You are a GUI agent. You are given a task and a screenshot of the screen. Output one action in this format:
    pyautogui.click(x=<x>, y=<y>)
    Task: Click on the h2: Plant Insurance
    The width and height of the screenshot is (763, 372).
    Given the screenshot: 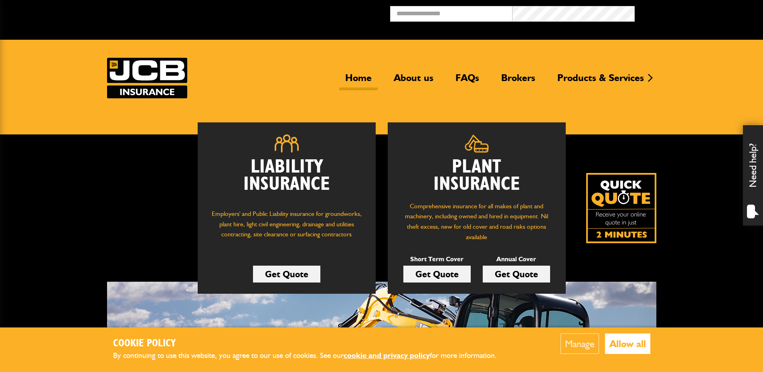 What is the action you would take?
    pyautogui.click(x=477, y=176)
    